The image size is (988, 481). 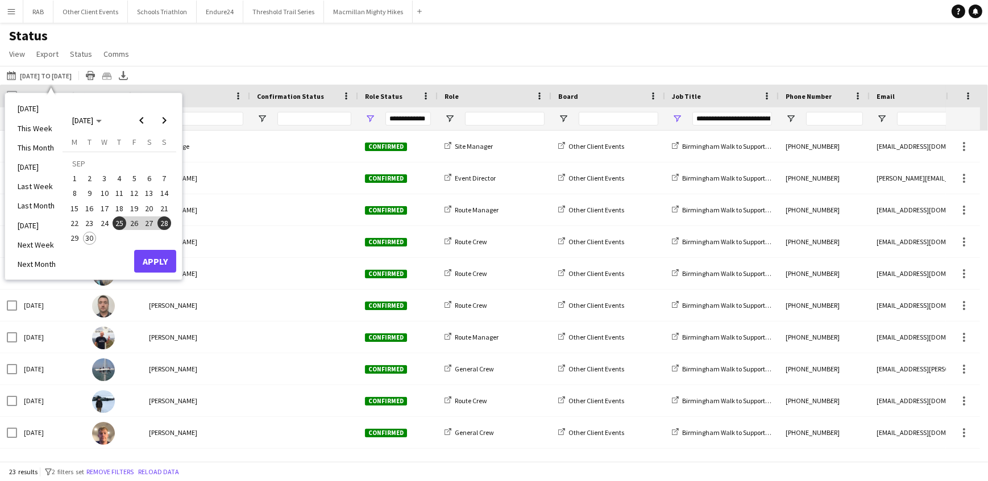 What do you see at coordinates (475, 178) in the screenshot?
I see `span: Event Director` at bounding box center [475, 178].